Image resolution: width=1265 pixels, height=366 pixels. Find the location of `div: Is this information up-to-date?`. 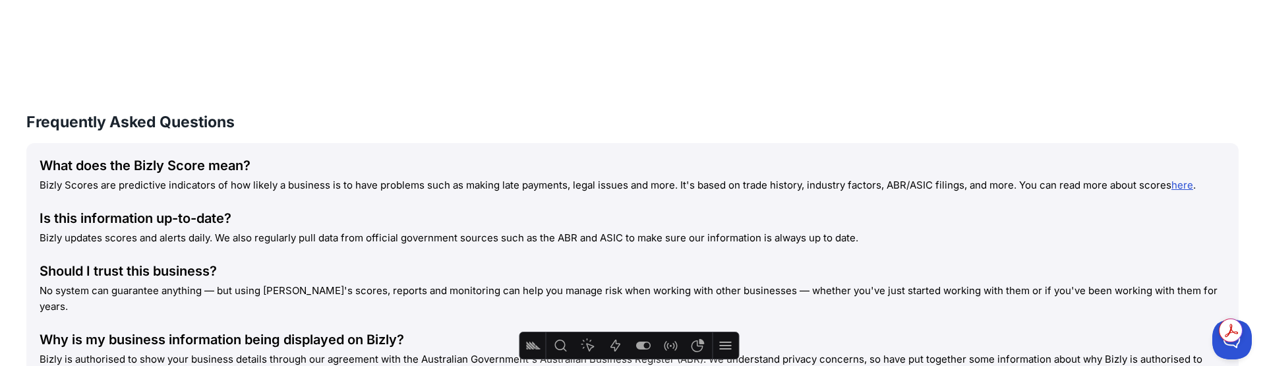

div: Is this information up-to-date? is located at coordinates (632, 218).